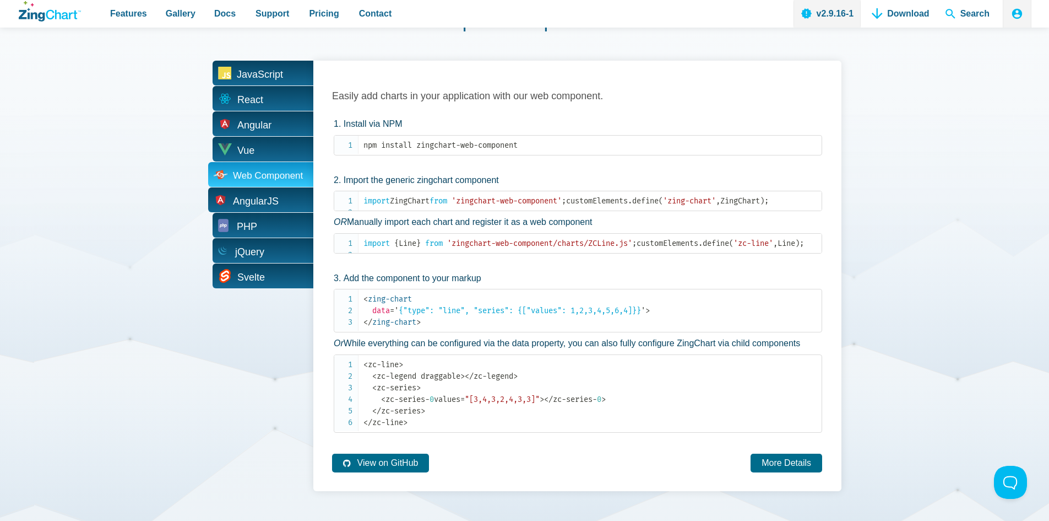 The width and height of the screenshot is (1049, 521). Describe the element at coordinates (593, 201) in the screenshot. I see `code: ZingChart customElements ZingChart` at that location.